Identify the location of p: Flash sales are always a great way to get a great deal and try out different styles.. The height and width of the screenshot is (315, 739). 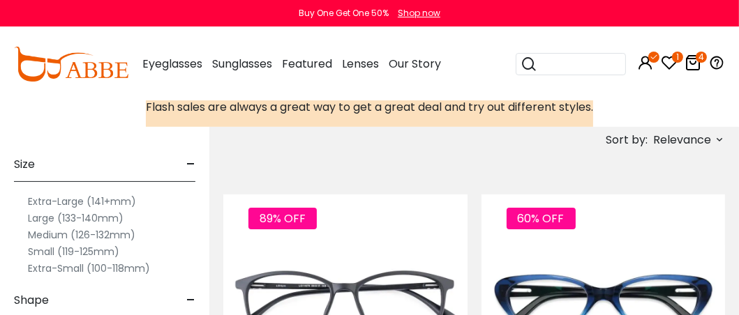
(369, 107).